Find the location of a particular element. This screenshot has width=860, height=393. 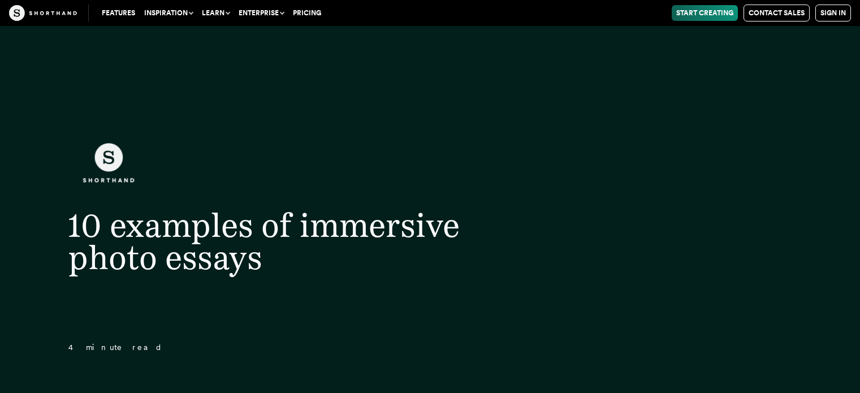

a: Start Creating is located at coordinates (704, 13).